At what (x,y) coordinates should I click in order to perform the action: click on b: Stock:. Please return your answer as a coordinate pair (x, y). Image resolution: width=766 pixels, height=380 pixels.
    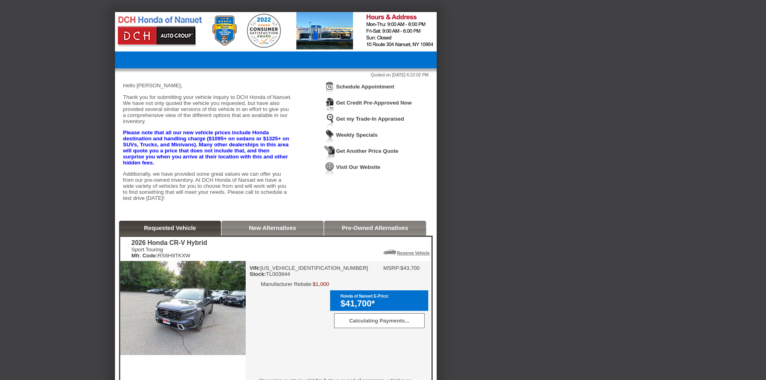
    Looking at the image, I should click on (258, 274).